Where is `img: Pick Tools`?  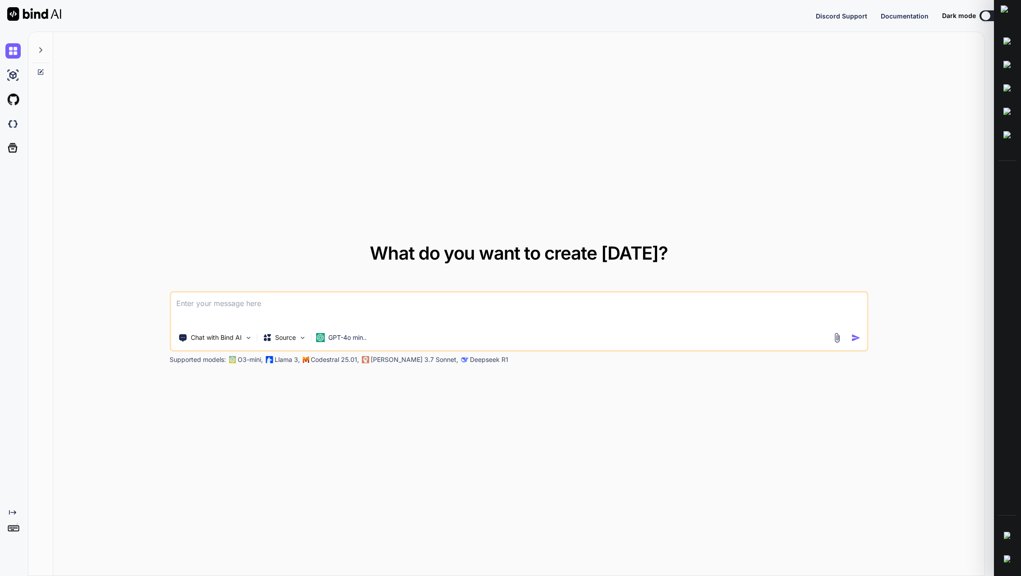 img: Pick Tools is located at coordinates (248, 338).